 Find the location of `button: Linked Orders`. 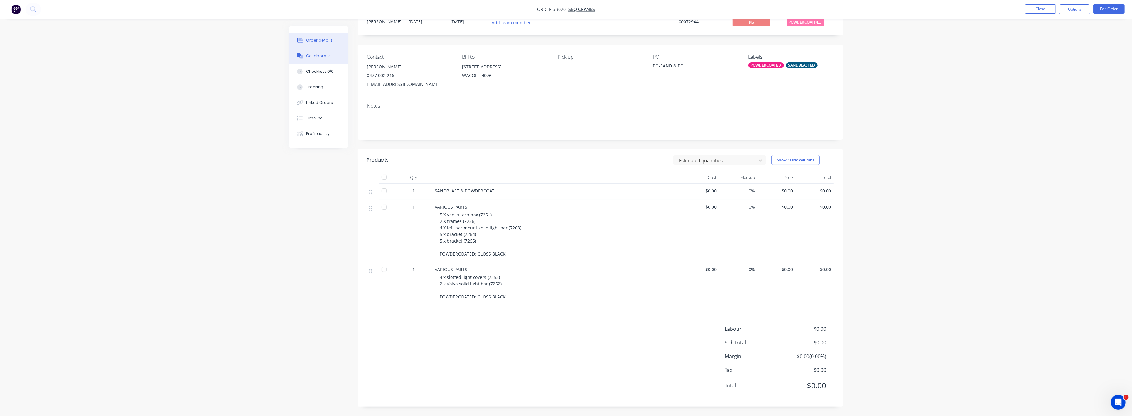

button: Linked Orders is located at coordinates (319, 103).